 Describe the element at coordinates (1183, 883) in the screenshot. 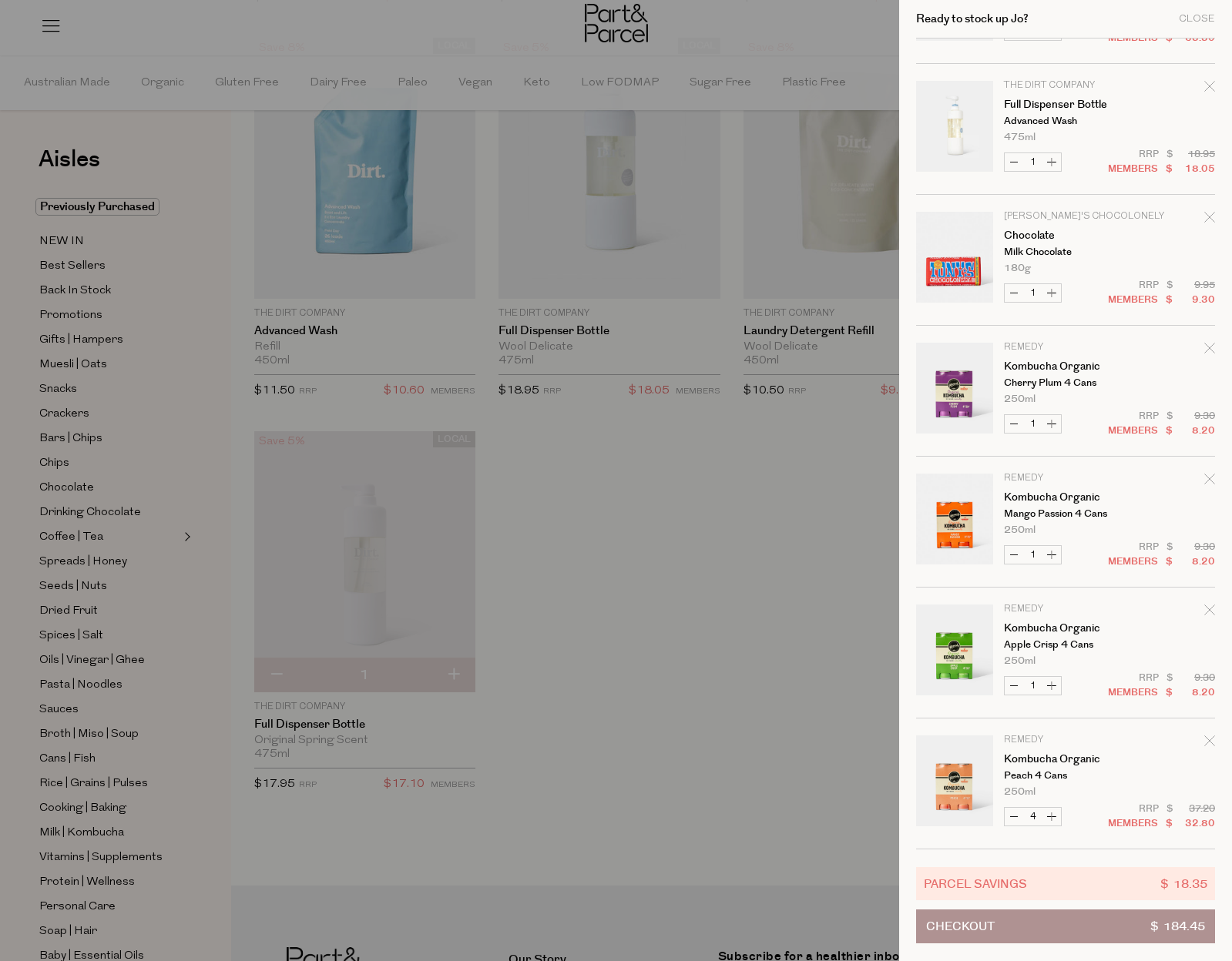

I see `span: $ 18.35` at that location.